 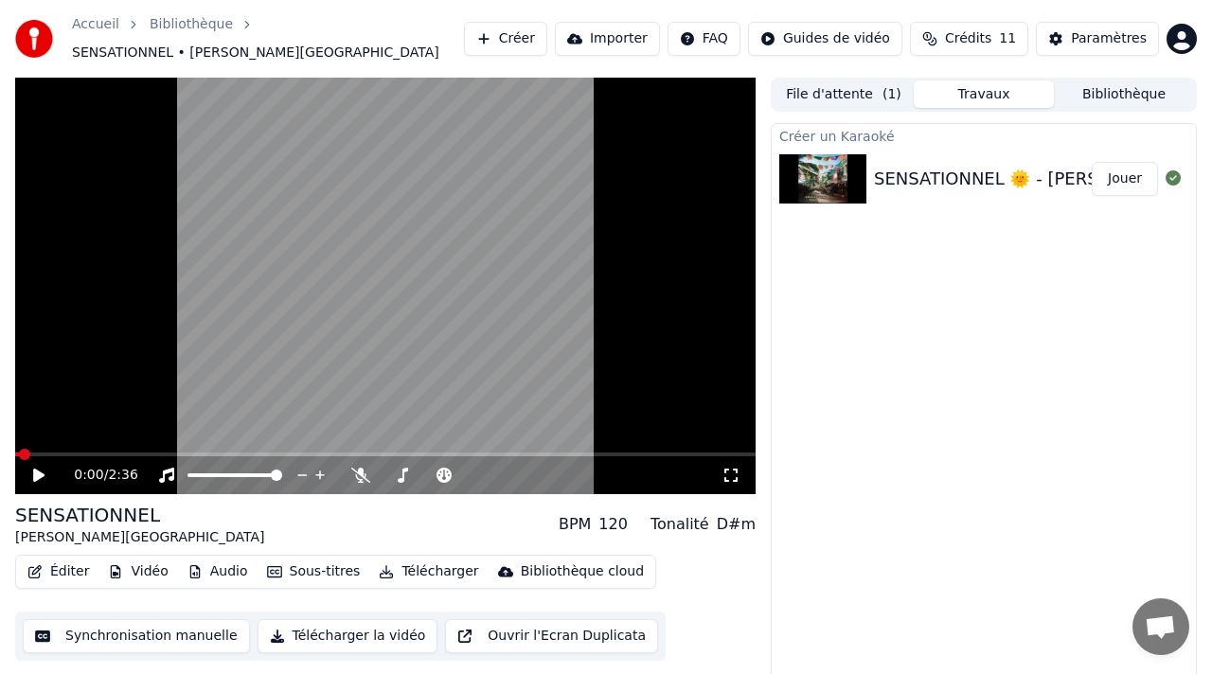 What do you see at coordinates (1124, 94) in the screenshot?
I see `button: Bibliothèque` at bounding box center [1124, 94].